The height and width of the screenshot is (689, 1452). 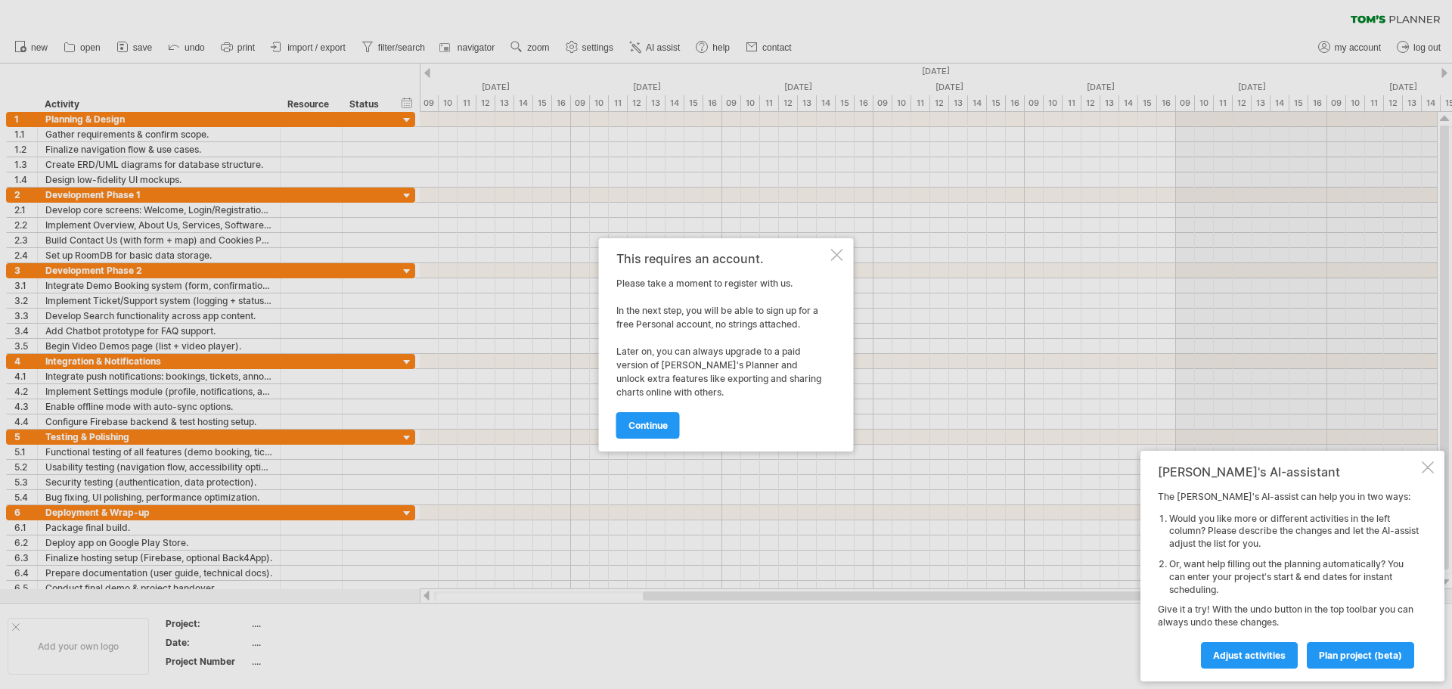 What do you see at coordinates (1250, 655) in the screenshot?
I see `span: Adjust activities` at bounding box center [1250, 655].